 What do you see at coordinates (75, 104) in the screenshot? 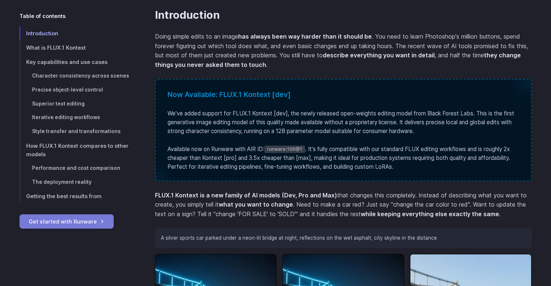
I see `a: Superior text editing` at bounding box center [75, 104].